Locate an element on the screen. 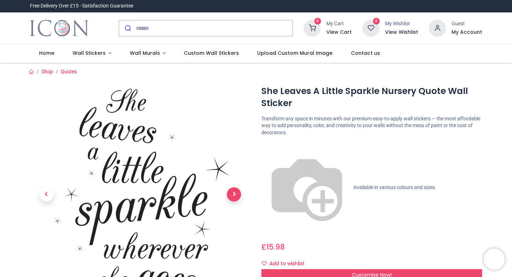 This screenshot has width=512, height=277. a: Previous is located at coordinates (46, 194).